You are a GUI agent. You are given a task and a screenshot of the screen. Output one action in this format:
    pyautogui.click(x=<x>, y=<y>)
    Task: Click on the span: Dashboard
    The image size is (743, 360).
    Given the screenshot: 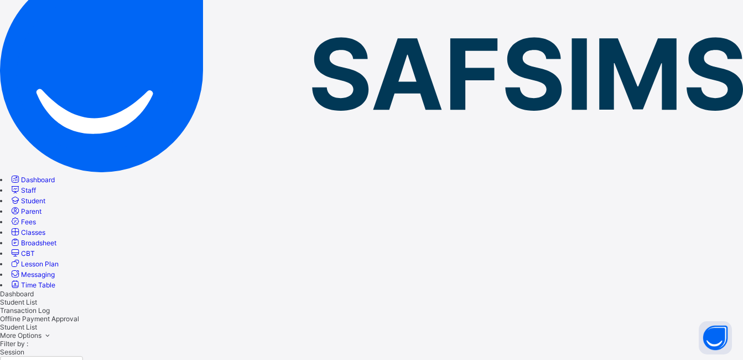 What is the action you would take?
    pyautogui.click(x=38, y=179)
    